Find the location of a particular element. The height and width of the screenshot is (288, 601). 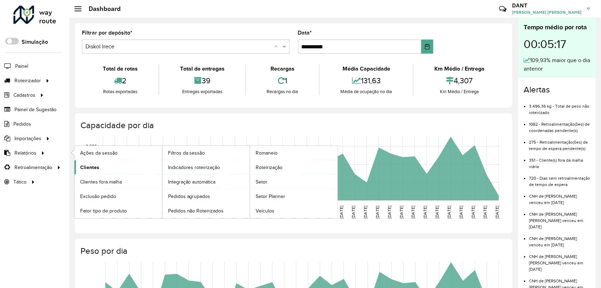

a: Clientes is located at coordinates (118, 167).